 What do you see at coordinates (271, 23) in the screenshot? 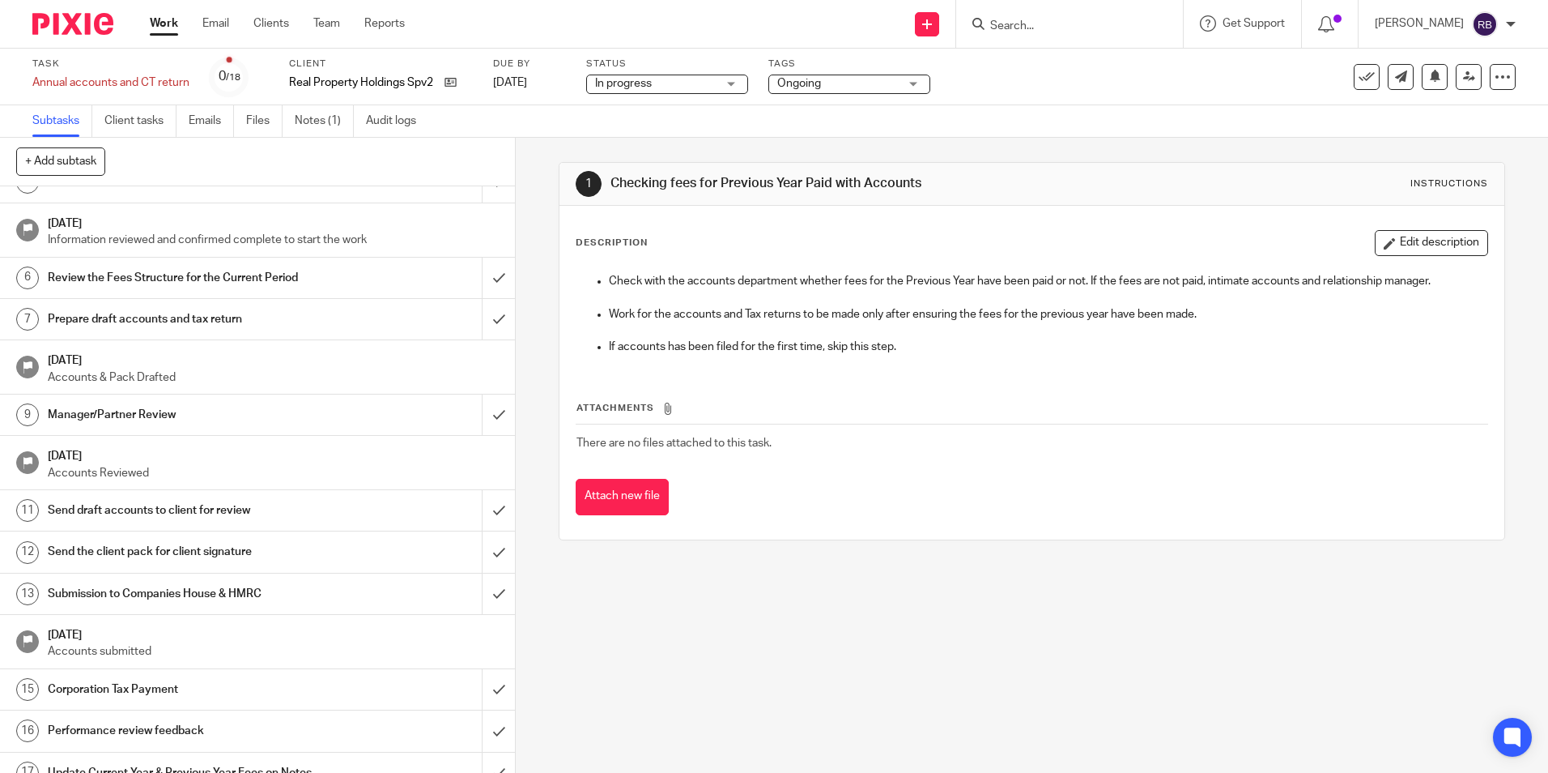
I see `a: Clients` at bounding box center [271, 23].